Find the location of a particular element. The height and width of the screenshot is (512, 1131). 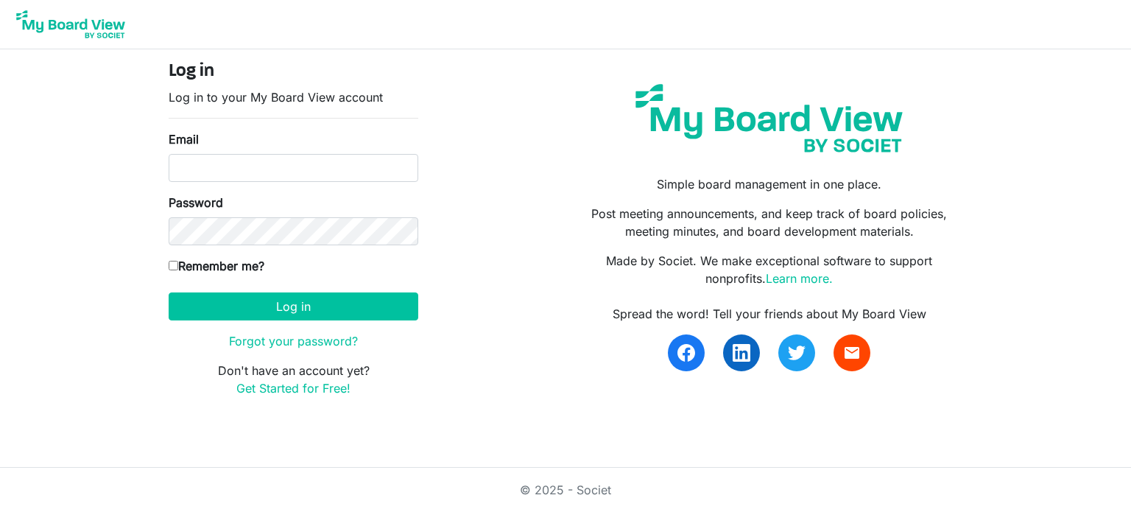

img: My Board View Logo is located at coordinates (71, 24).